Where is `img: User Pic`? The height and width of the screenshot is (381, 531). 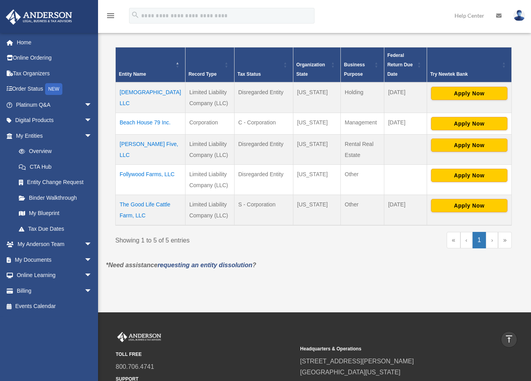 img: User Pic is located at coordinates (520, 15).